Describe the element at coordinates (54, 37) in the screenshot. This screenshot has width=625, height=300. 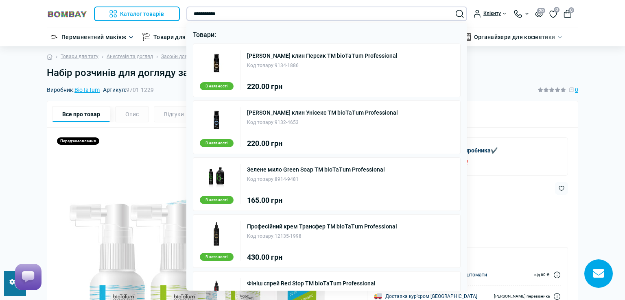
I see `img: Перманентний макіяж` at that location.